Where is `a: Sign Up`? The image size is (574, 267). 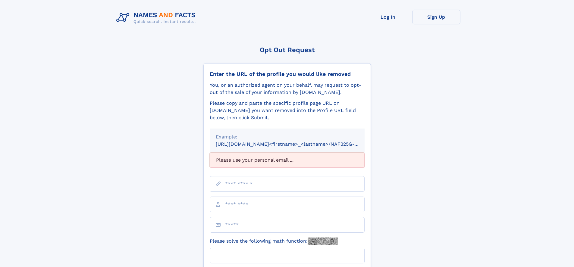
a: Sign Up is located at coordinates (436, 17).